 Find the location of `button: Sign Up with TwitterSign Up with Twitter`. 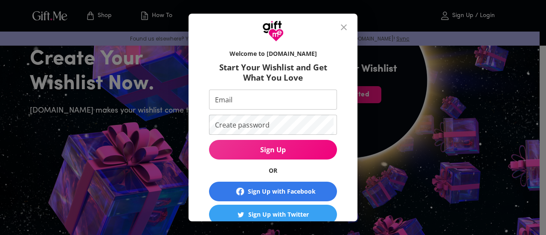

button: Sign Up with TwitterSign Up with Twitter is located at coordinates (273, 215).